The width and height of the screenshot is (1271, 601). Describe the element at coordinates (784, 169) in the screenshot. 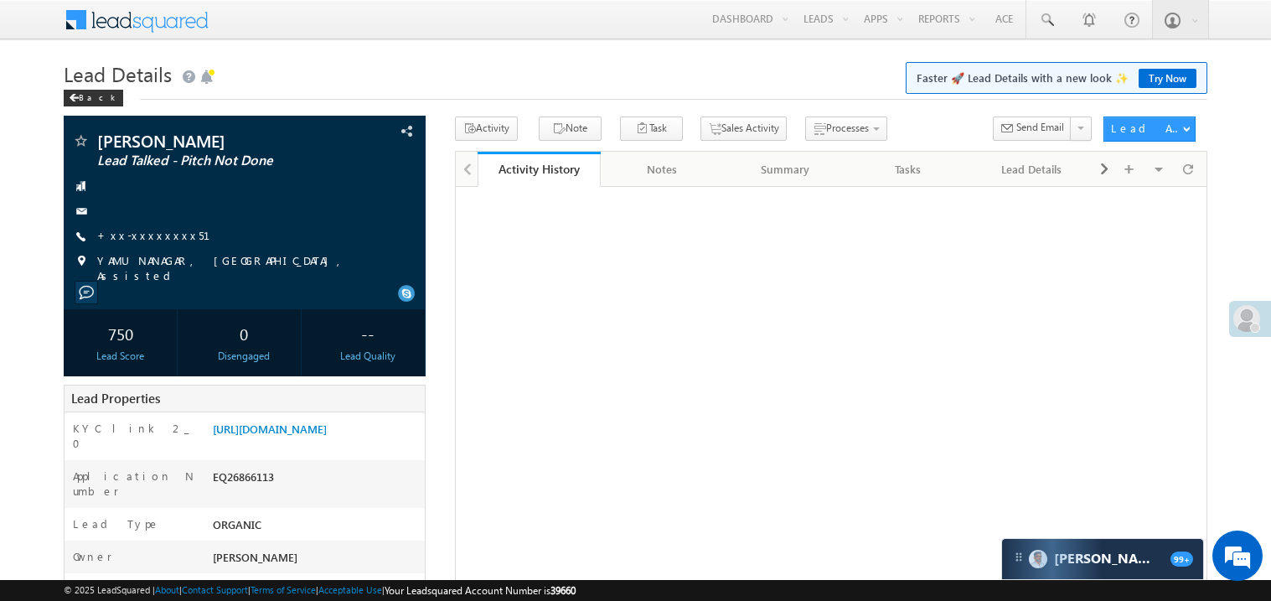

I see `div: Summary` at that location.